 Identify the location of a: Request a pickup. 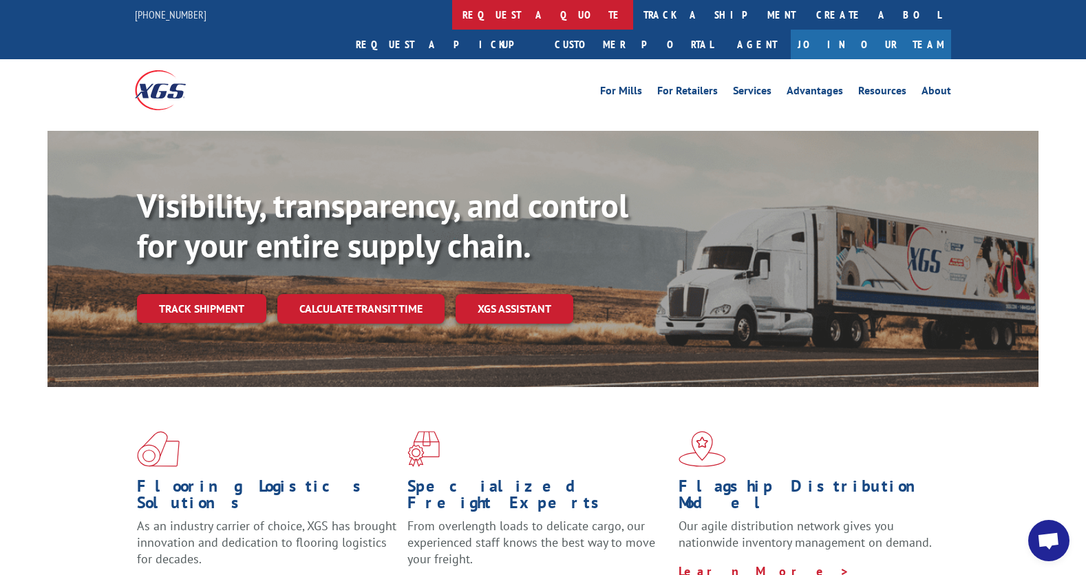
(445, 44).